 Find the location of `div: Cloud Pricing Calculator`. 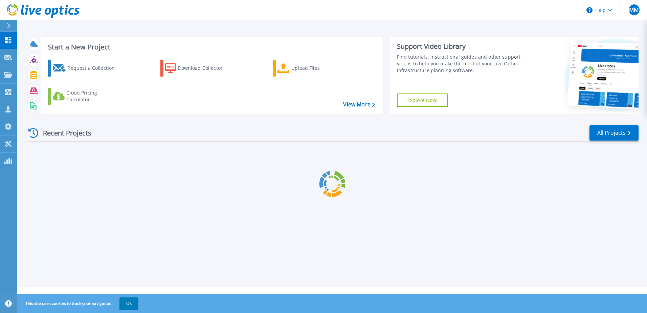

div: Cloud Pricing Calculator is located at coordinates (93, 96).